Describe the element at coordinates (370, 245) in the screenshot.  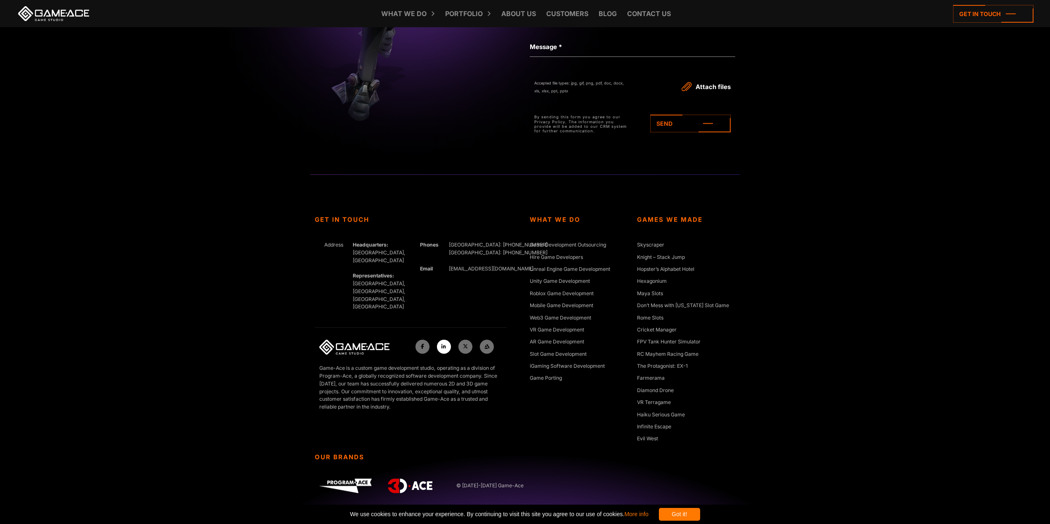
I see `strong: Headquarters:` at that location.